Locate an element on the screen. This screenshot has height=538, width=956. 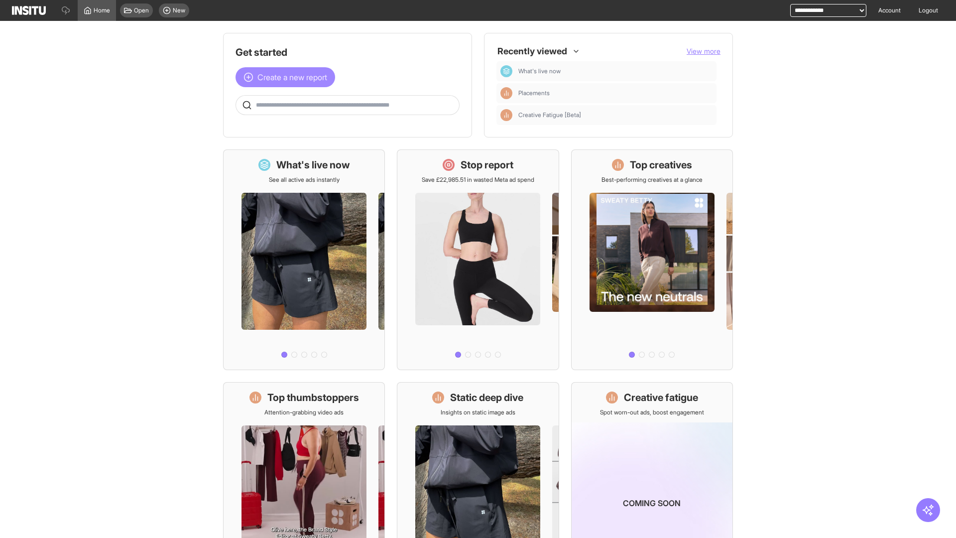
h1: Top creatives is located at coordinates (661, 165).